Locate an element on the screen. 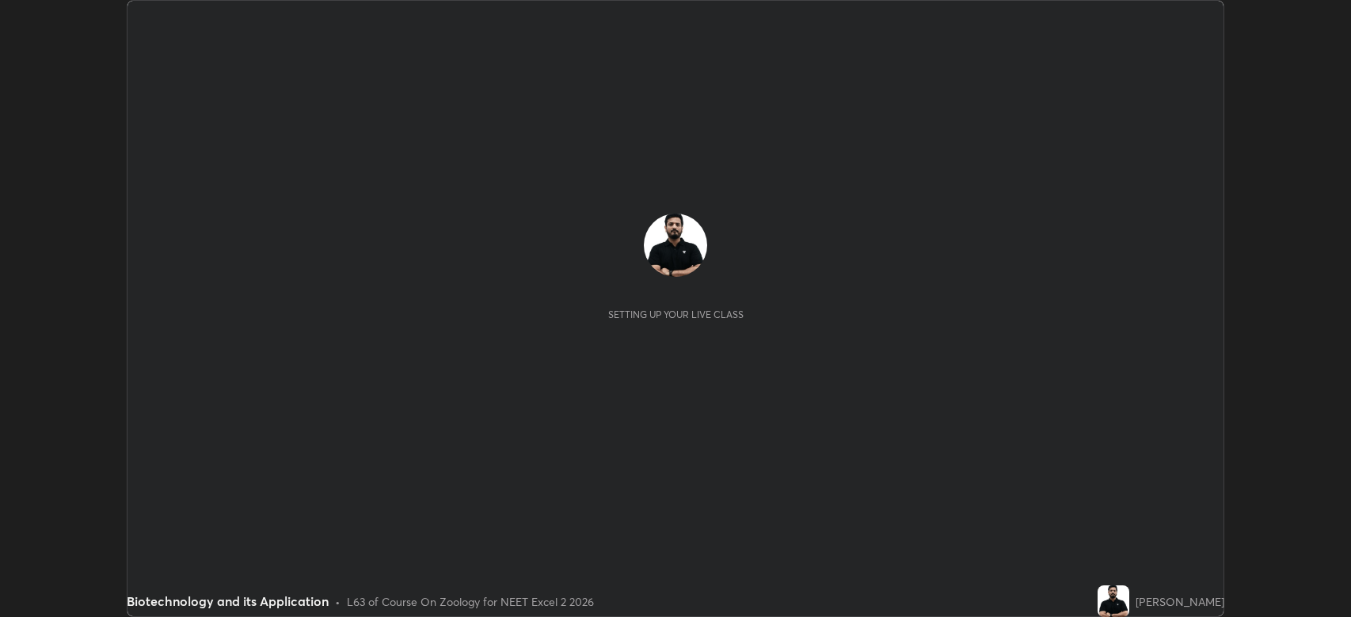  div: L63 of Course On Zoology for NEET Excel 2 2026 is located at coordinates (470, 602).